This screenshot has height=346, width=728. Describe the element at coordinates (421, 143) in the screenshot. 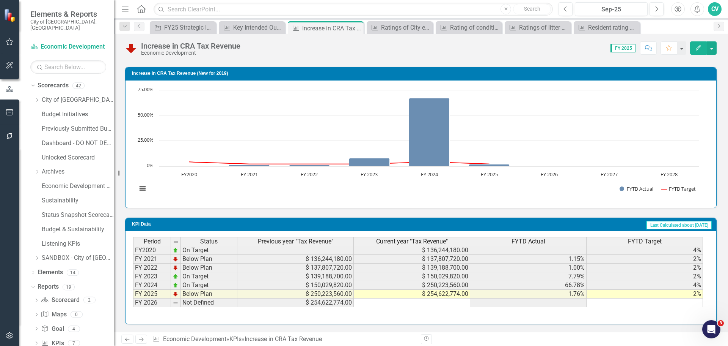

I see `div: Chart. Highcharts interactive chart.` at that location.